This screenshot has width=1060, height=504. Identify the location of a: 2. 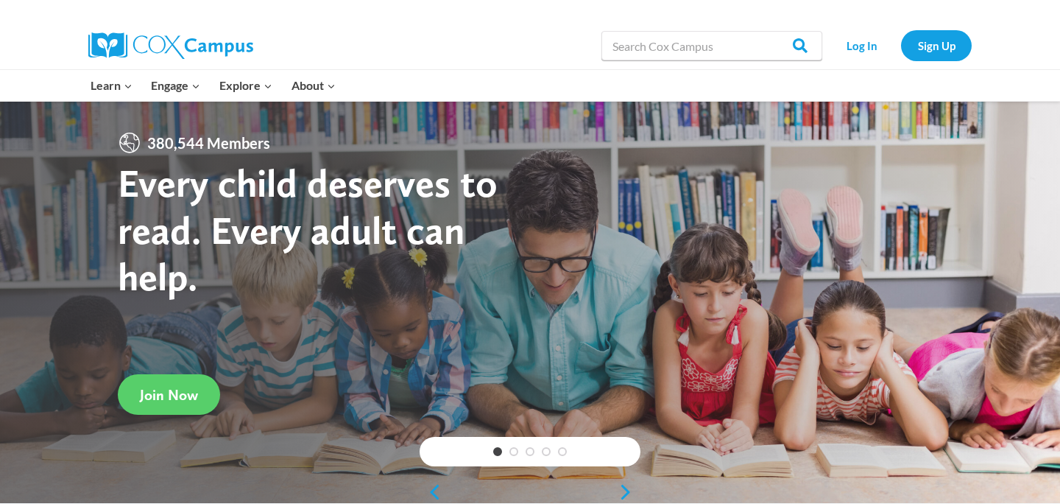
(514, 451).